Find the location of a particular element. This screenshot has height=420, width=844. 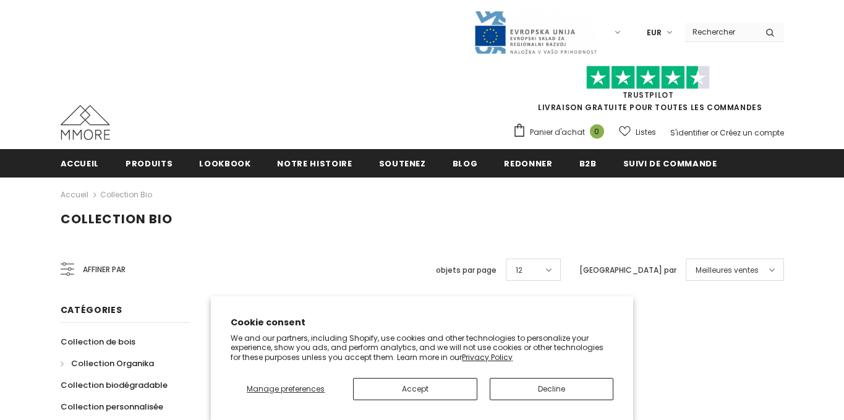

span: or is located at coordinates (714, 132).